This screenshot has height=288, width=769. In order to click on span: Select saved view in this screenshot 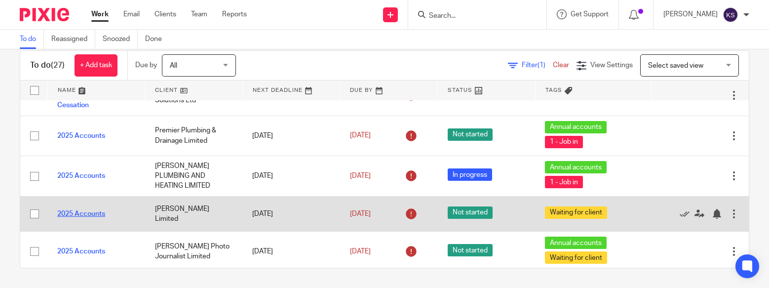, I will do `click(676, 66)`.